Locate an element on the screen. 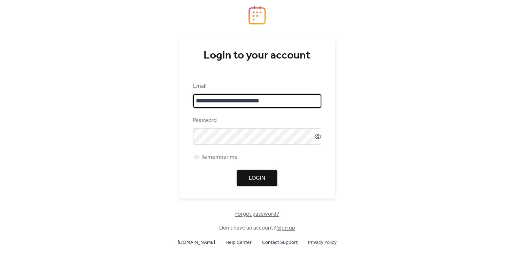 This screenshot has height=255, width=514. img: logo is located at coordinates (257, 15).